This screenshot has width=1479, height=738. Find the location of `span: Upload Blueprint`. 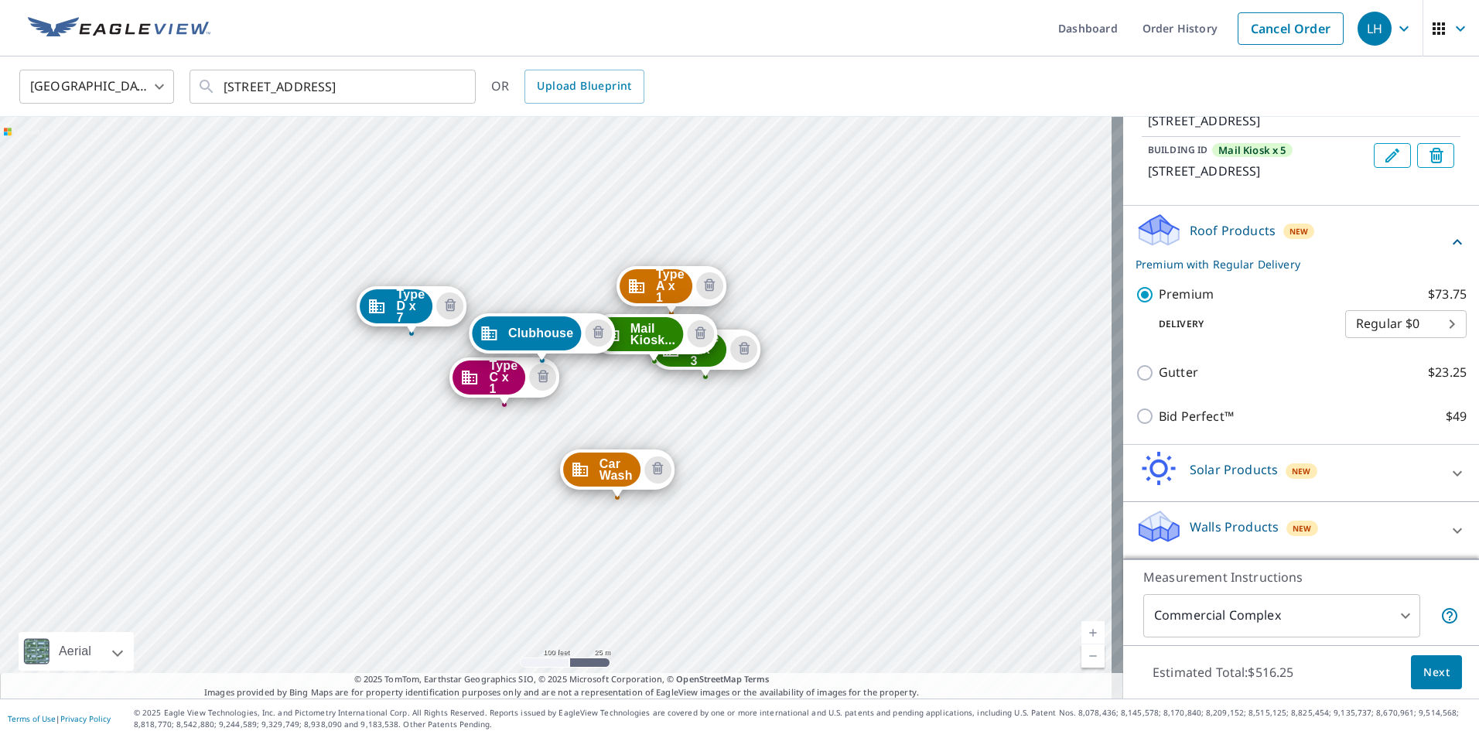

span: Upload Blueprint is located at coordinates (584, 86).